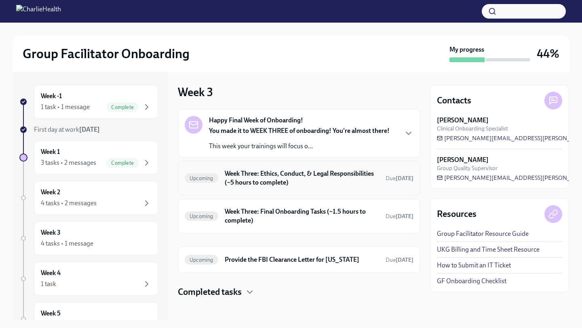 The height and width of the screenshot is (328, 582). I want to click on h6: Week 4, so click(51, 273).